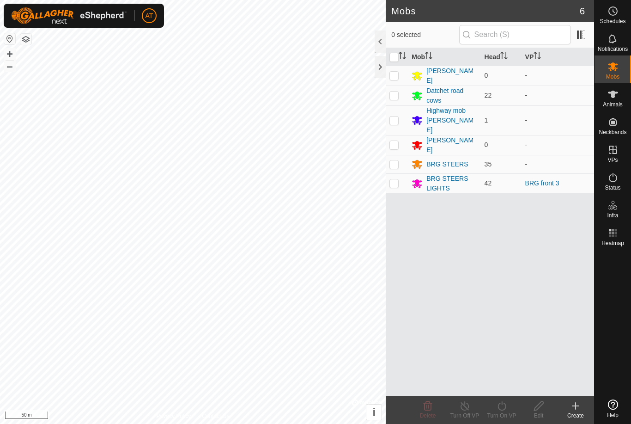 The image size is (631, 424). What do you see at coordinates (613, 409) in the screenshot?
I see `a: Help` at bounding box center [613, 409].